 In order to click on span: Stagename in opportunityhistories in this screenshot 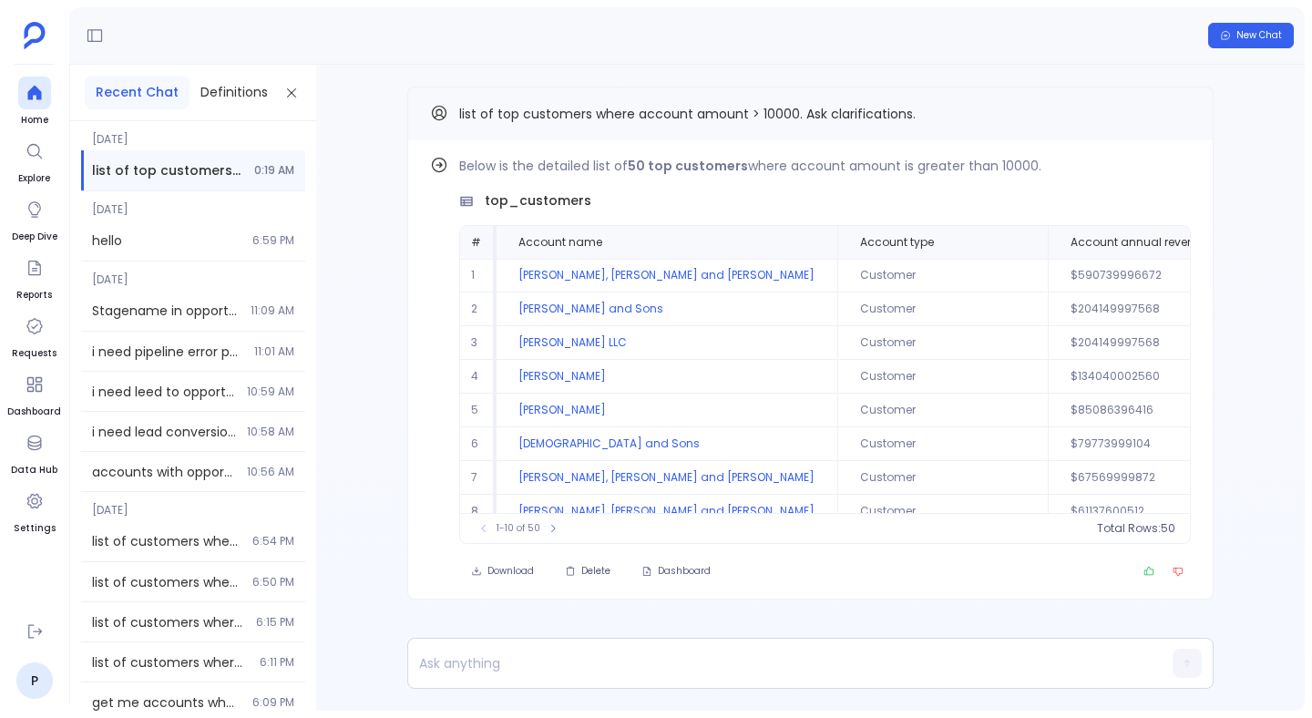, I will do `click(166, 311)`.